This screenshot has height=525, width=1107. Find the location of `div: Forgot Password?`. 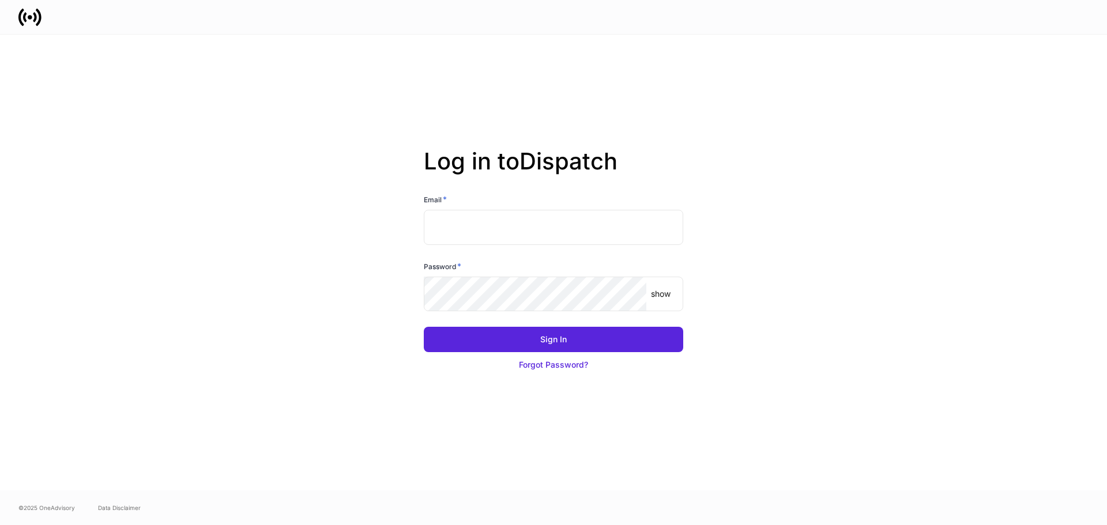

div: Forgot Password? is located at coordinates (554, 365).